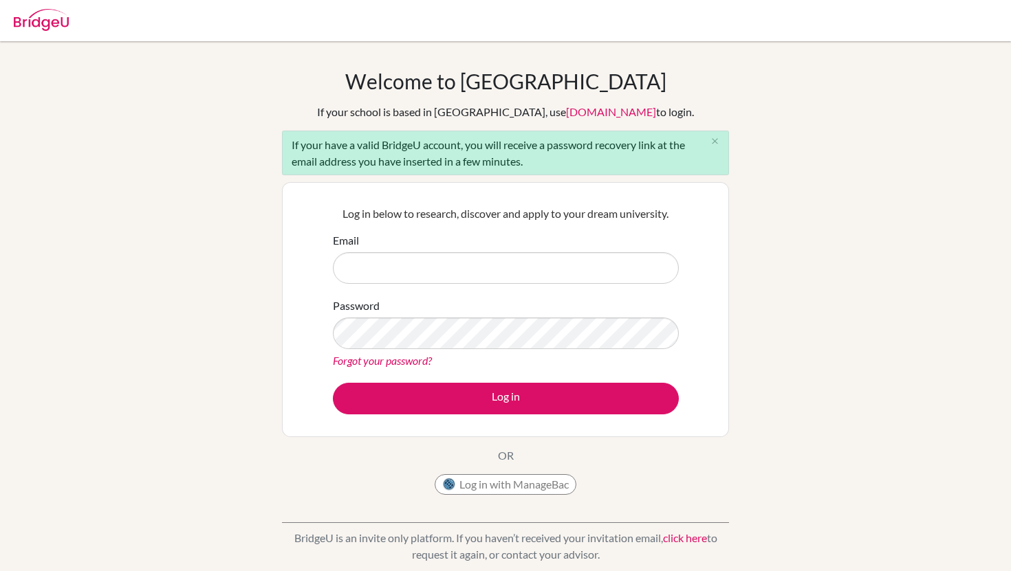 Image resolution: width=1011 pixels, height=571 pixels. What do you see at coordinates (715, 141) in the screenshot?
I see `i: close` at bounding box center [715, 141].